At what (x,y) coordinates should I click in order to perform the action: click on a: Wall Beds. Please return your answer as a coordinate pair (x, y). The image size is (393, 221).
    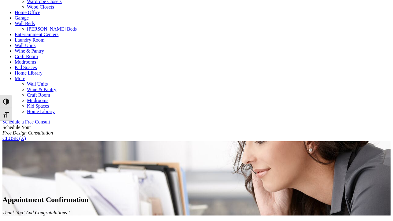
    Looking at the image, I should click on (25, 23).